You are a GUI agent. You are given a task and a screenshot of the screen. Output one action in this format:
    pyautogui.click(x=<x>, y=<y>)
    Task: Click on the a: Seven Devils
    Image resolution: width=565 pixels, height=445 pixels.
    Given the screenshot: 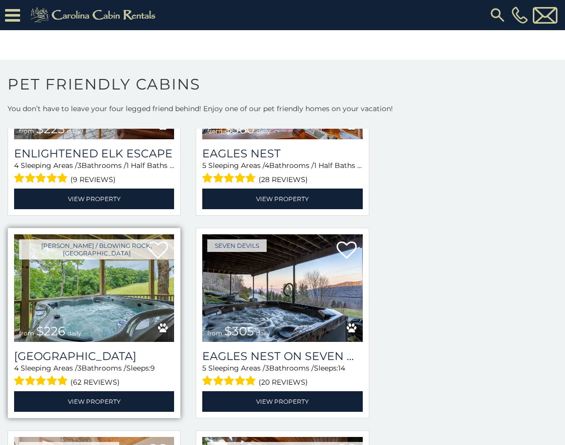 What is the action you would take?
    pyautogui.click(x=237, y=246)
    